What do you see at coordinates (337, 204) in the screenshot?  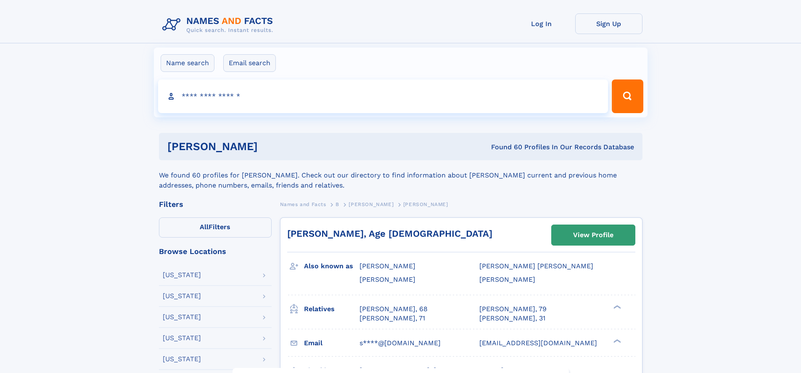 I see `a: B` at bounding box center [337, 204].